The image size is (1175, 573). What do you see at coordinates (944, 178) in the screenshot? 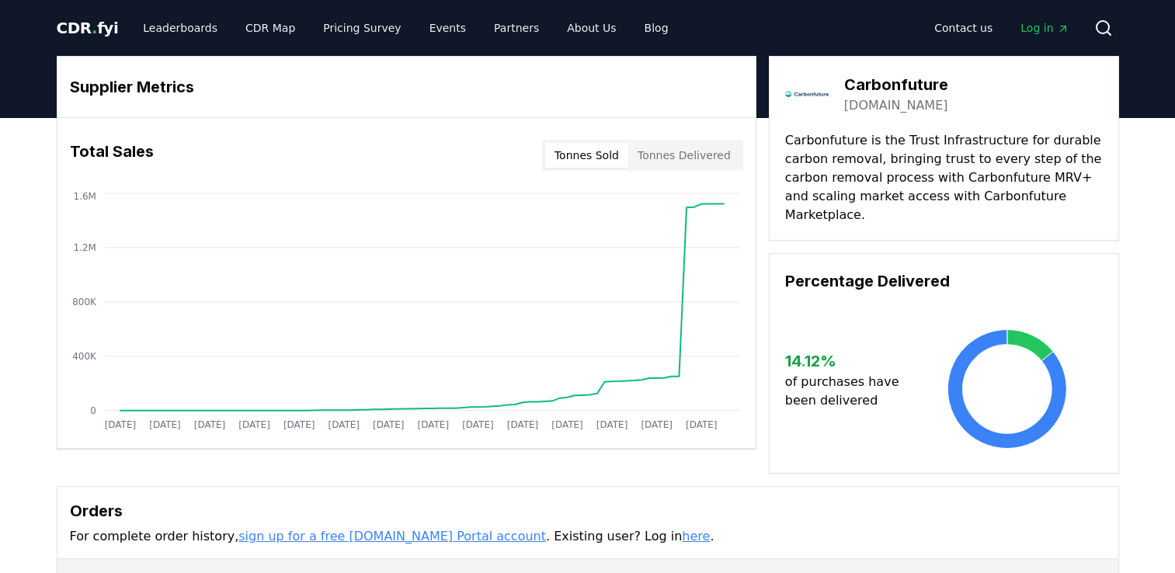
I see `p: Carbonfuture is the Trust Infrastructure for durable carbon removal, bringing trust to every step...` at bounding box center [944, 178].